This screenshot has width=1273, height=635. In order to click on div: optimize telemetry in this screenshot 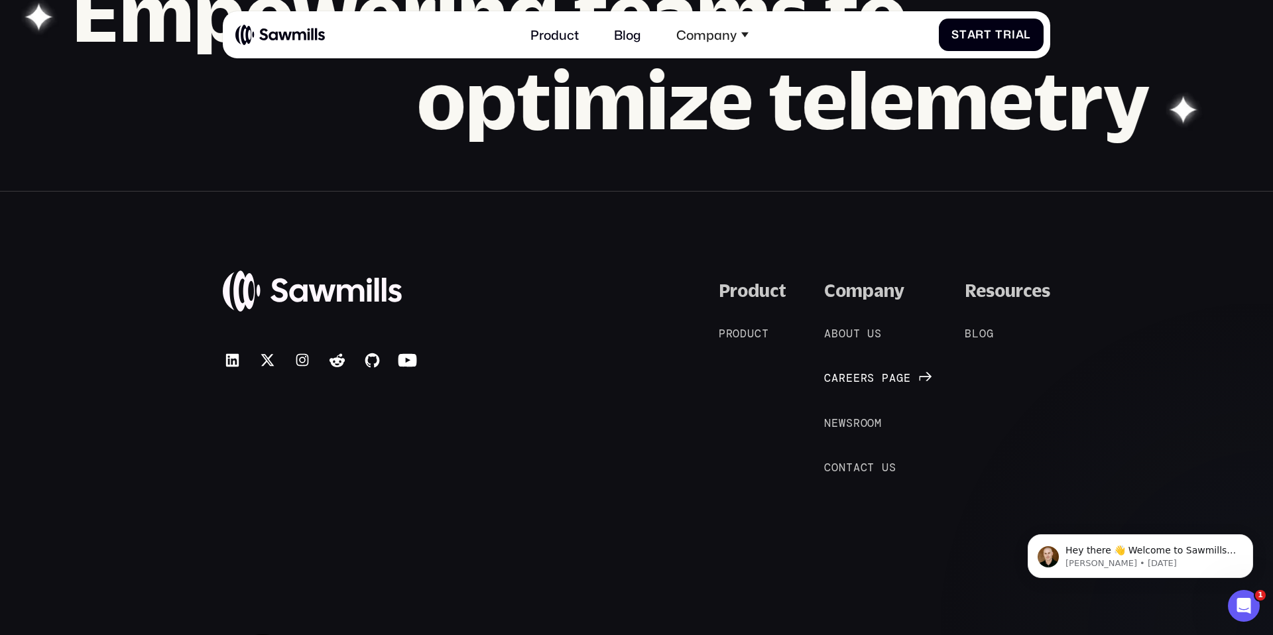, I will do `click(784, 99)`.